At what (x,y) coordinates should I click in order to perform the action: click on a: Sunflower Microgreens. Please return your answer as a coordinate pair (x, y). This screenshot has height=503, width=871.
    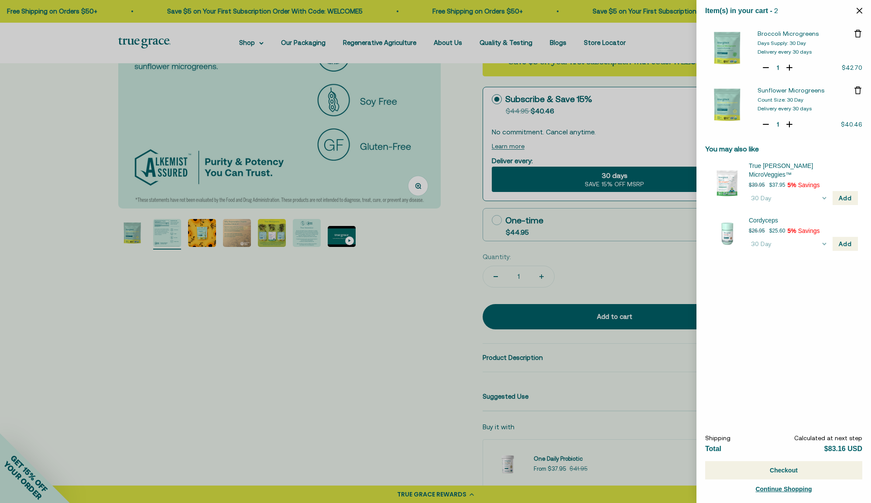
    Looking at the image, I should click on (806, 90).